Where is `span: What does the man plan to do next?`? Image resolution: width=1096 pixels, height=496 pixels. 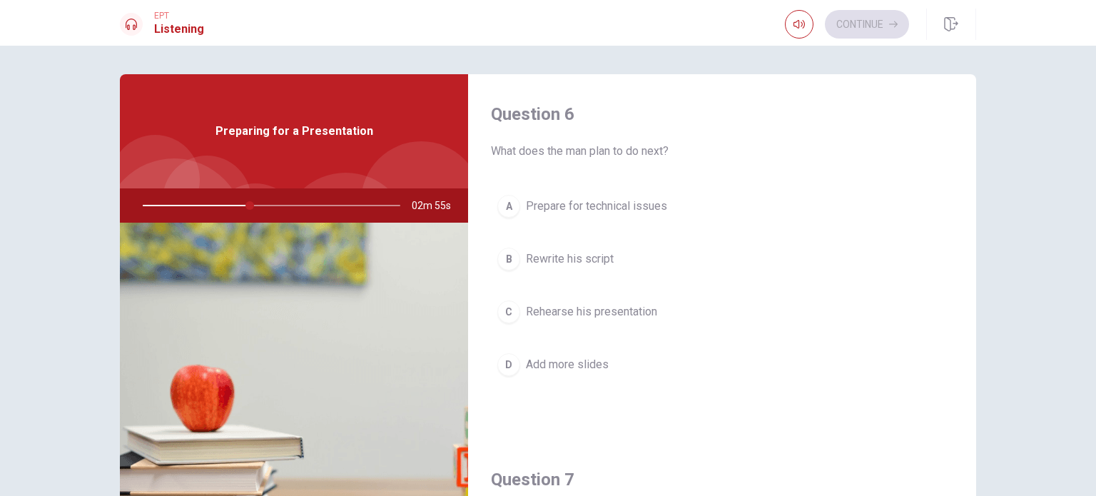
span: What does the man plan to do next? is located at coordinates (722, 151).